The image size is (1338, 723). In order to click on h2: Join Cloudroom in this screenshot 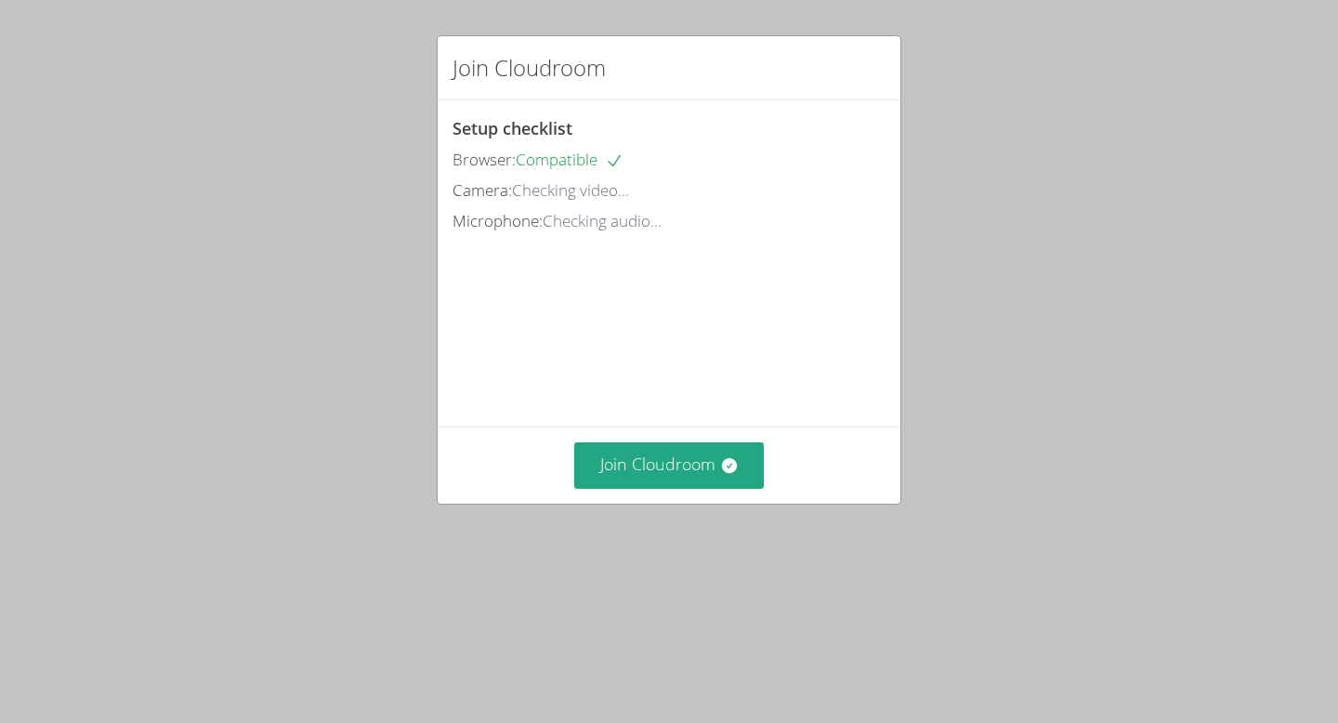, I will do `click(529, 68)`.